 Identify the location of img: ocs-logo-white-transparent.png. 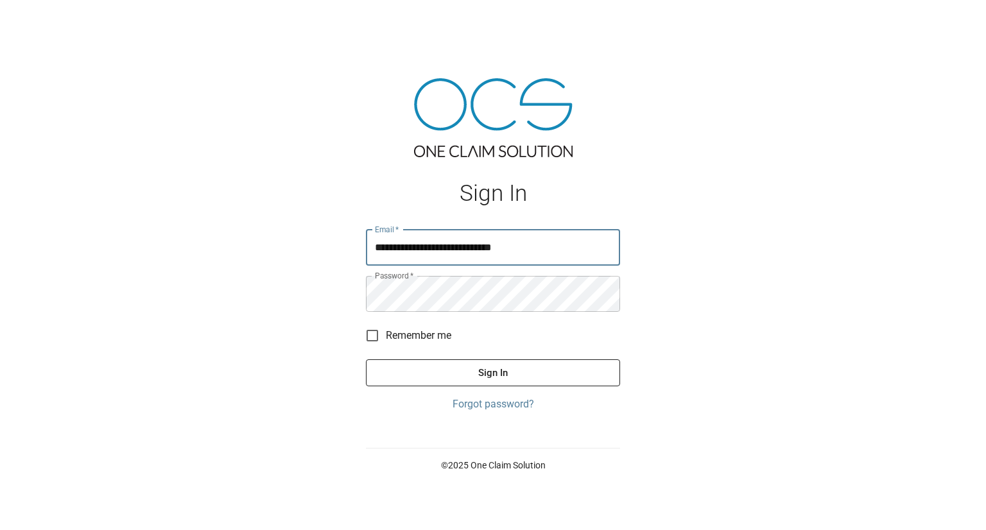
(41, 21).